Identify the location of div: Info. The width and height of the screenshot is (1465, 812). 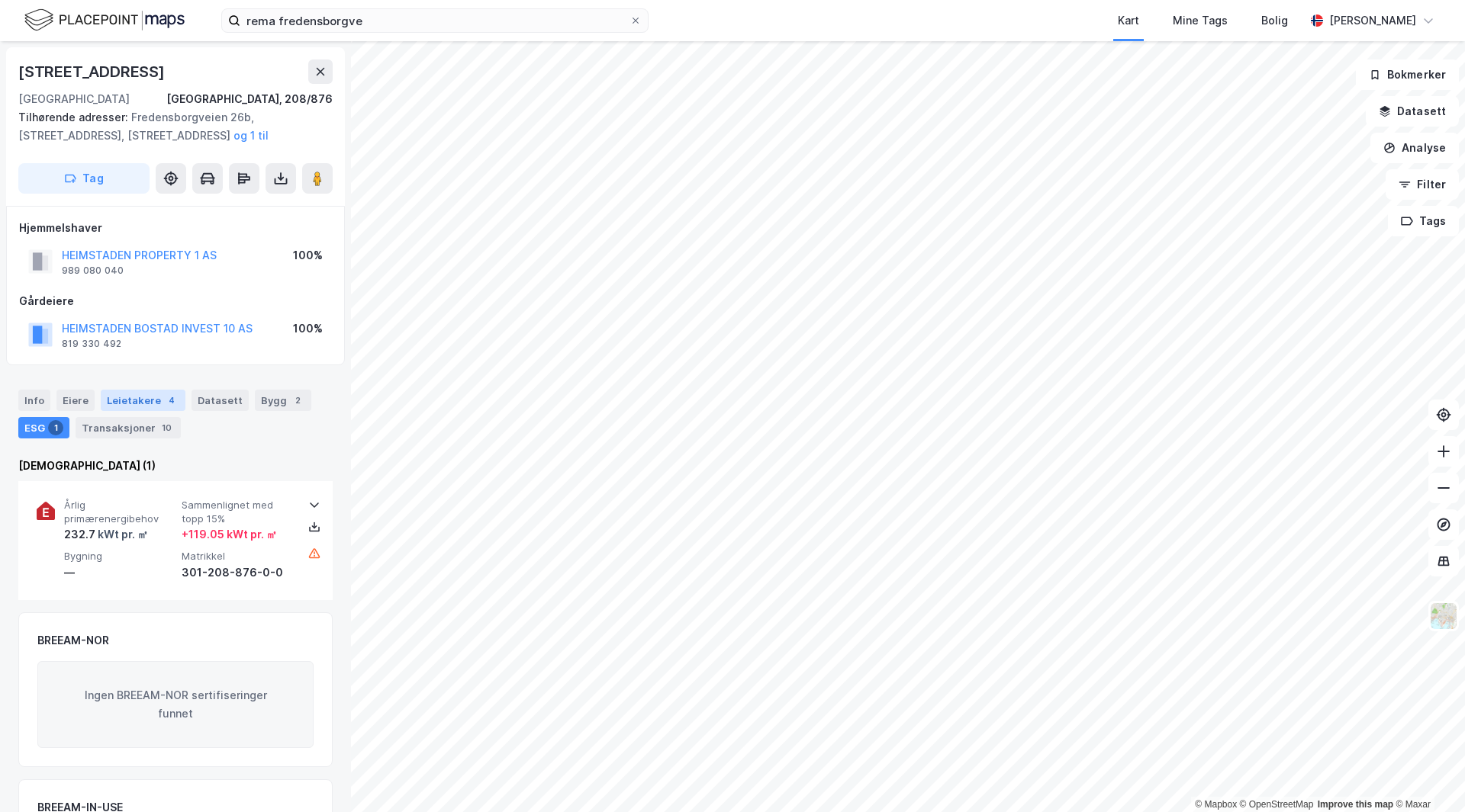
(35, 400).